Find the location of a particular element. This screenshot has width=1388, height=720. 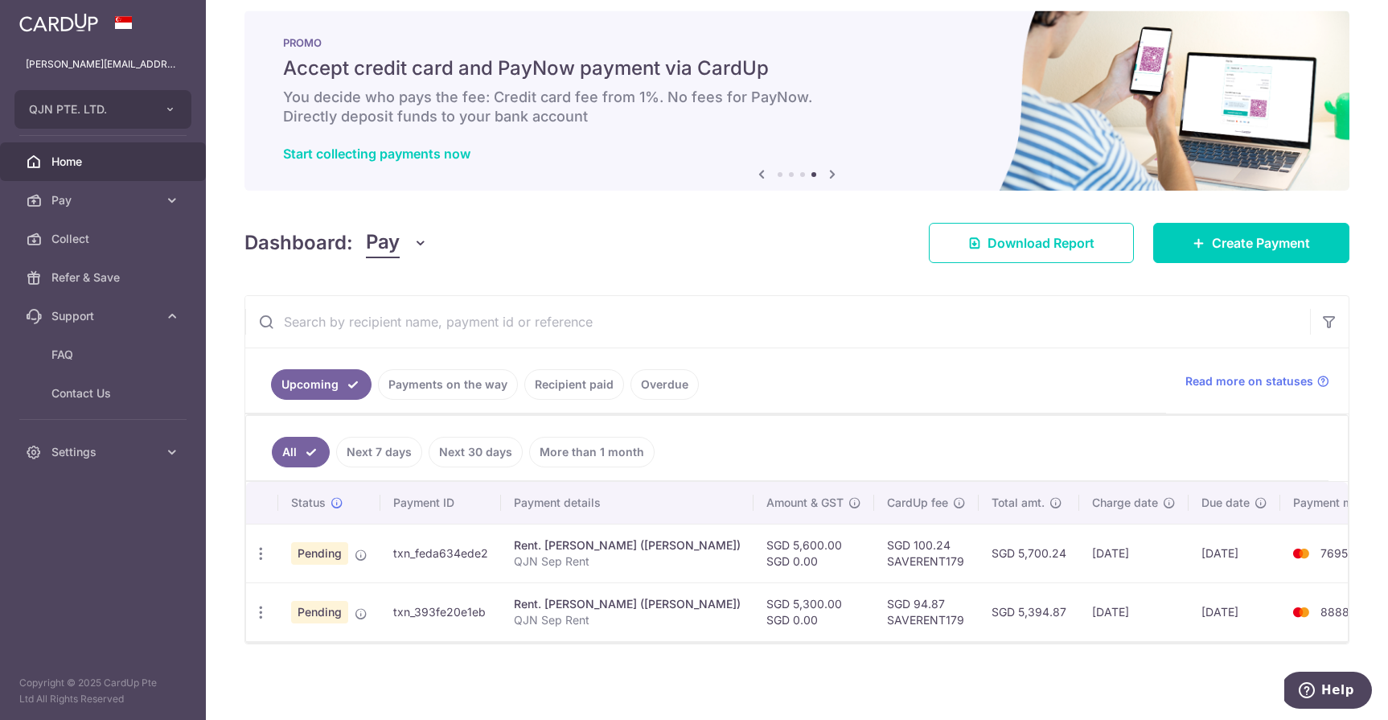

a: Upcoming is located at coordinates (321, 384).